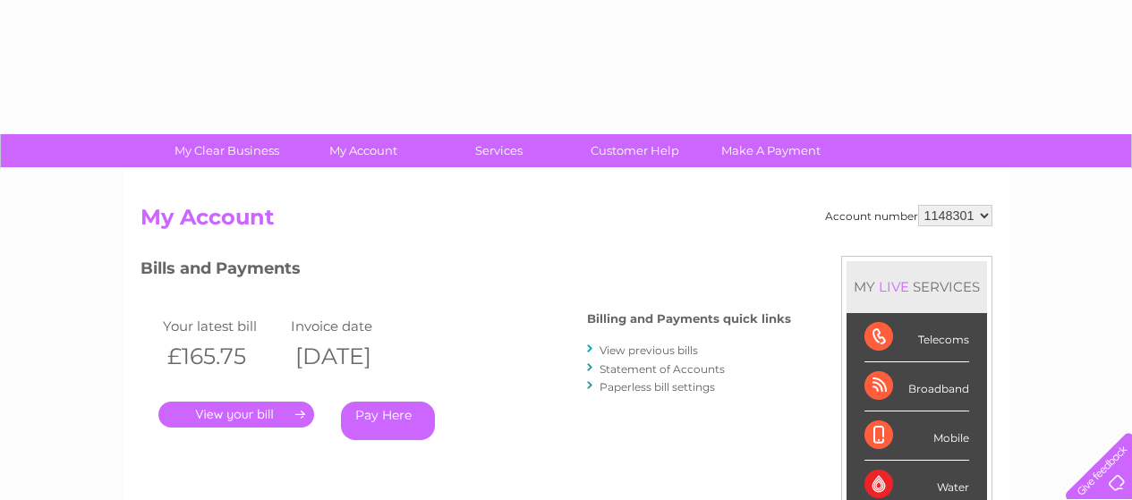  I want to click on div: Broadband, so click(916, 387).